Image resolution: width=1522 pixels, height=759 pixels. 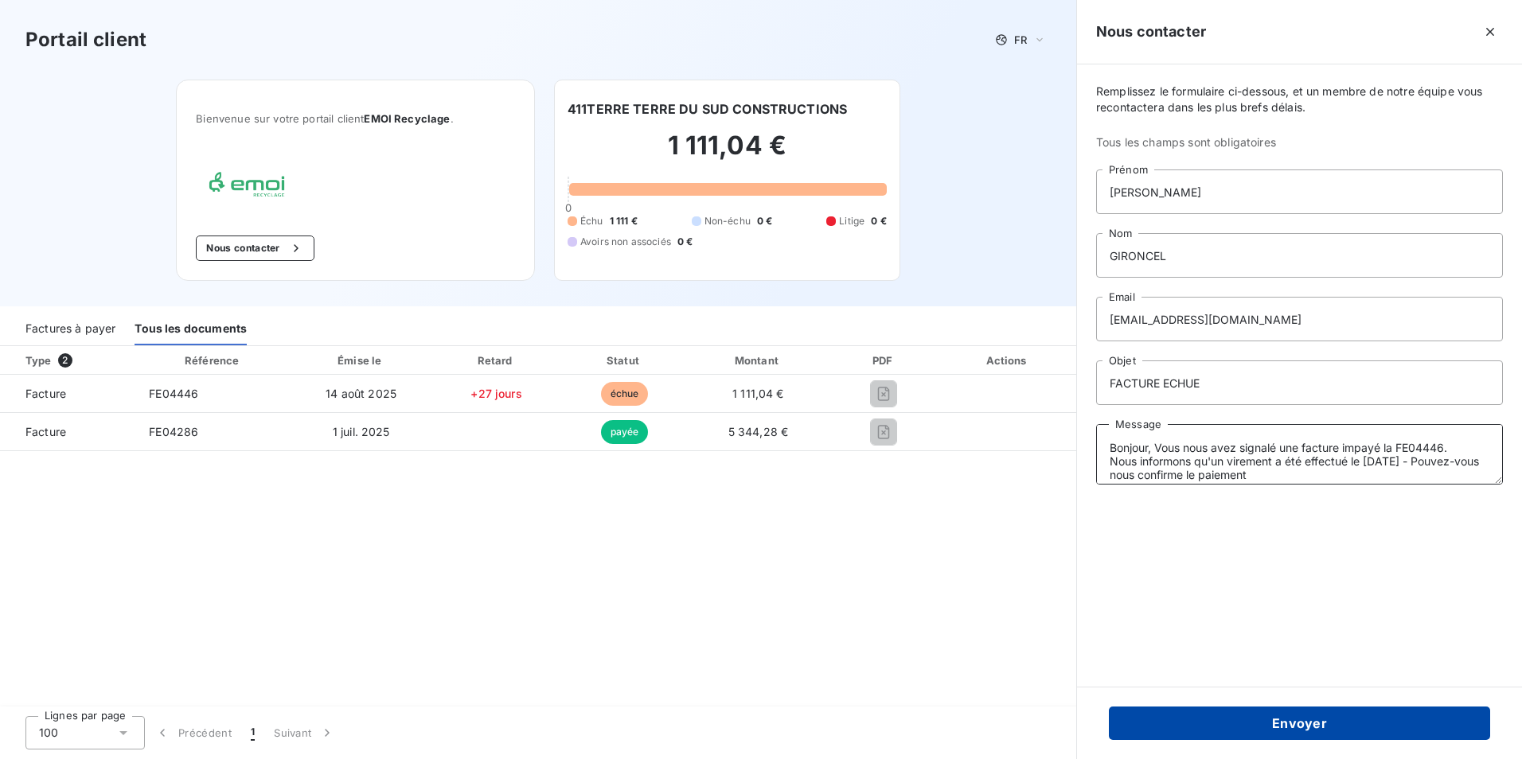 What do you see at coordinates (1008, 361) in the screenshot?
I see `div: Actions` at bounding box center [1008, 361].